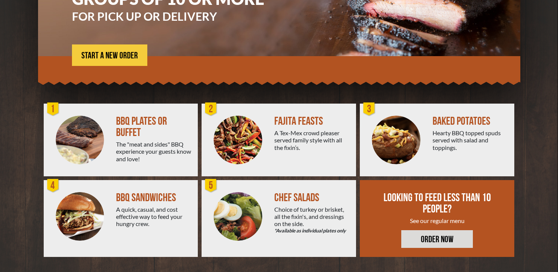  Describe the element at coordinates (438, 221) in the screenshot. I see `div: See our regular menu` at that location.